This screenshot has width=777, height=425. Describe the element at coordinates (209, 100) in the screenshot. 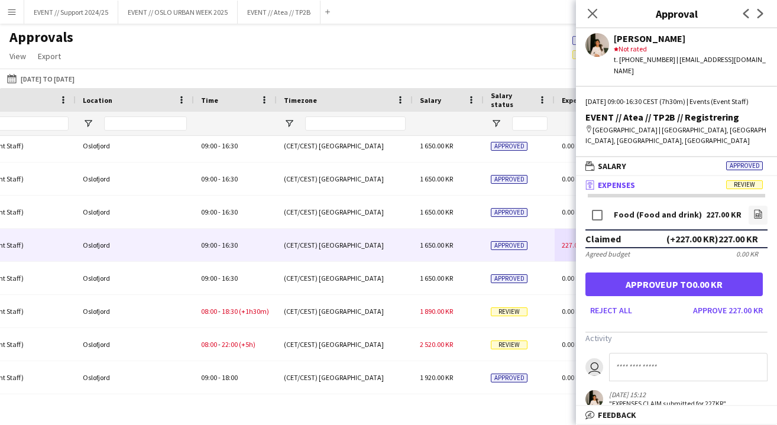

I see `span: Time` at that location.